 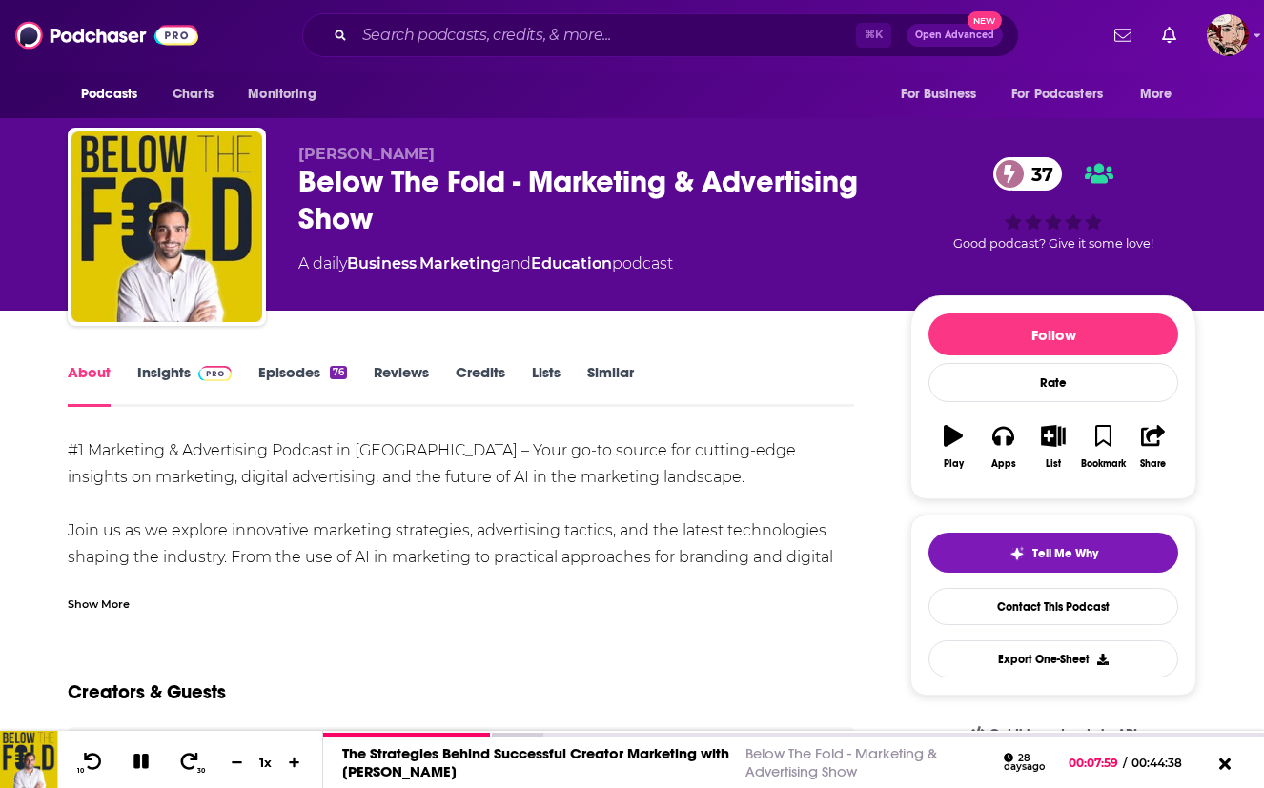 I want to click on button: Share, so click(x=1154, y=447).